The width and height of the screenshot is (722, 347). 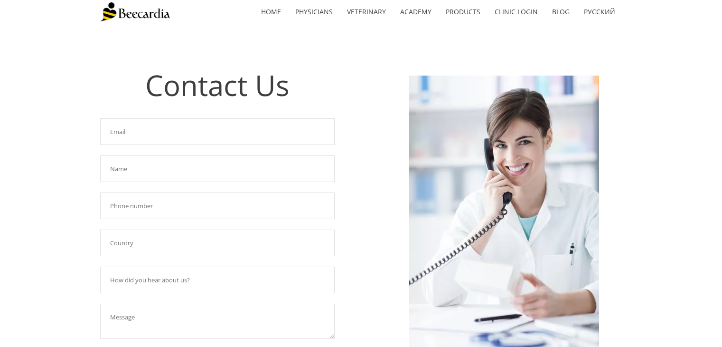 What do you see at coordinates (217, 132) in the screenshot?
I see `input: Email` at bounding box center [217, 132].